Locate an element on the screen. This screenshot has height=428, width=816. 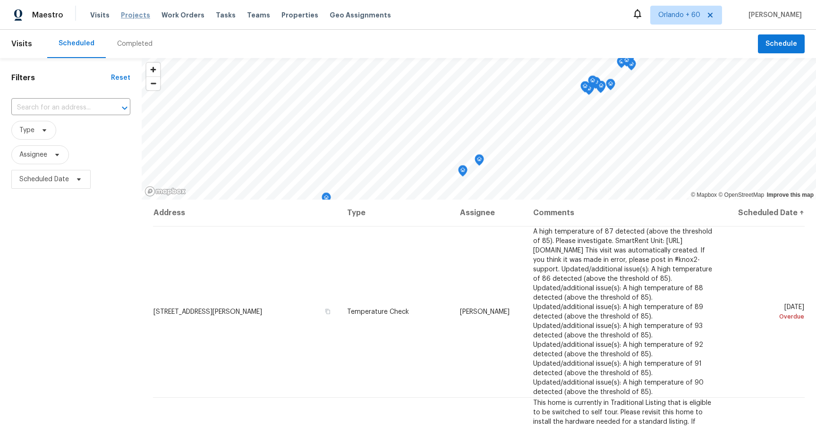
input: Search for an address... is located at coordinates (58, 108).